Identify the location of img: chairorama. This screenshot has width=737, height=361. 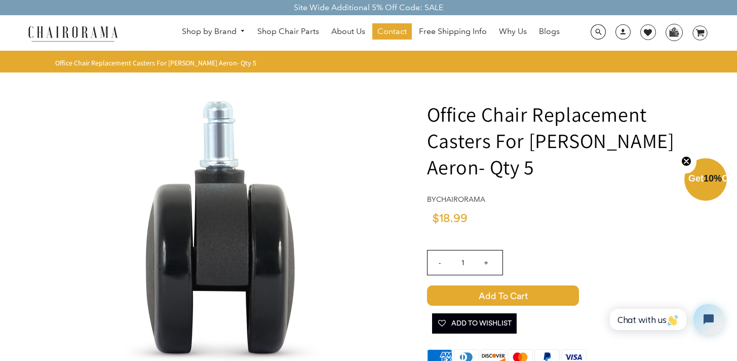
(73, 33).